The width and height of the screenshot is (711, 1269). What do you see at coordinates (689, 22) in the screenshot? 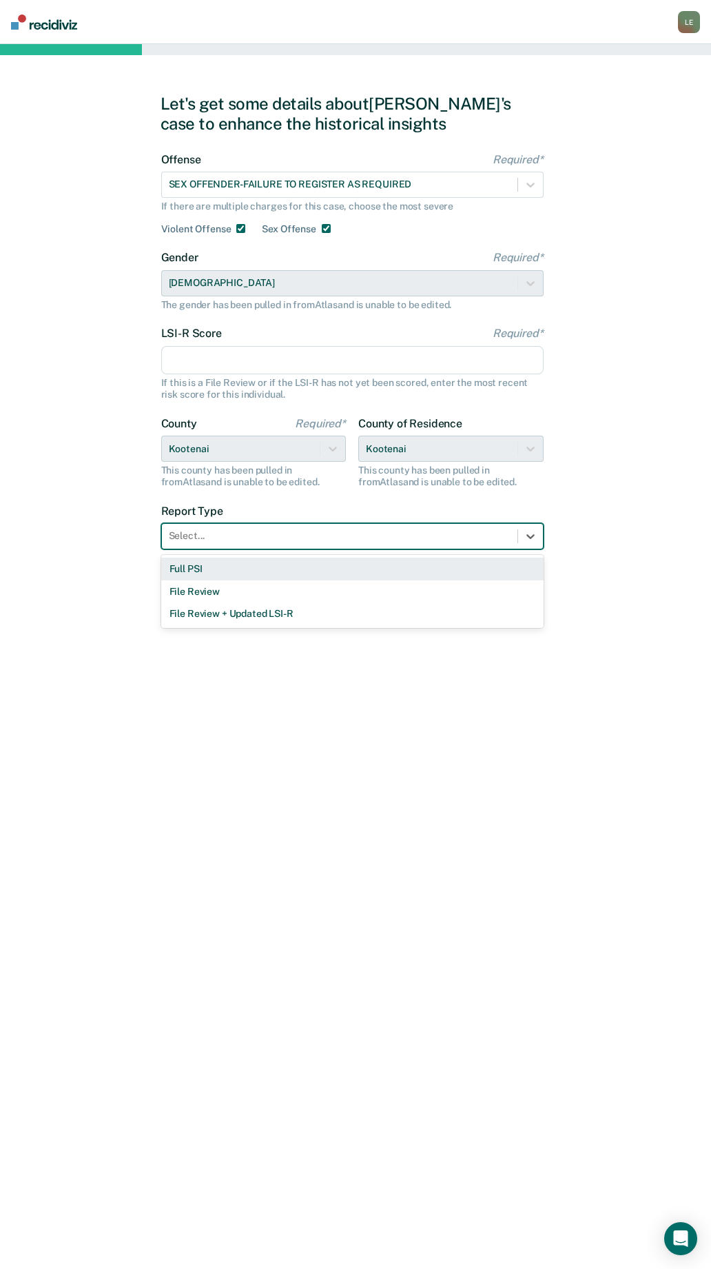
I see `button: LE` at bounding box center [689, 22].